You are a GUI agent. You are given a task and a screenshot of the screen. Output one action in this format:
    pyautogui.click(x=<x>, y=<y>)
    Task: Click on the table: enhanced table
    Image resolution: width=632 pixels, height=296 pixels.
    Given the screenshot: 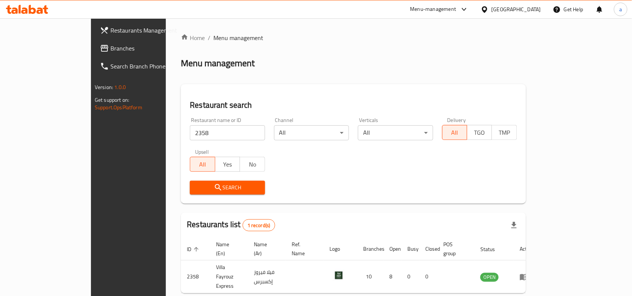 What is the action you would take?
    pyautogui.click(x=360, y=266)
    